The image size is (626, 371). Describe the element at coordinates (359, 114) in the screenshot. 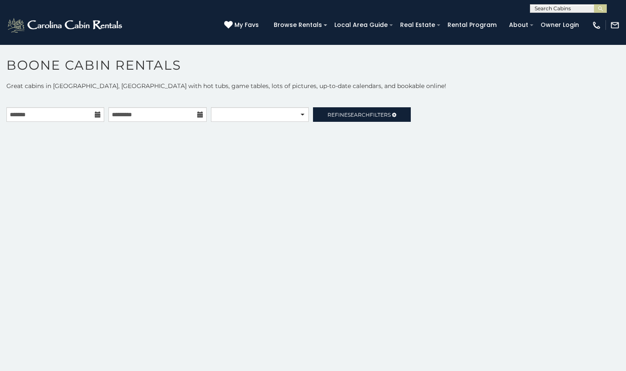

I see `span: Search` at that location.